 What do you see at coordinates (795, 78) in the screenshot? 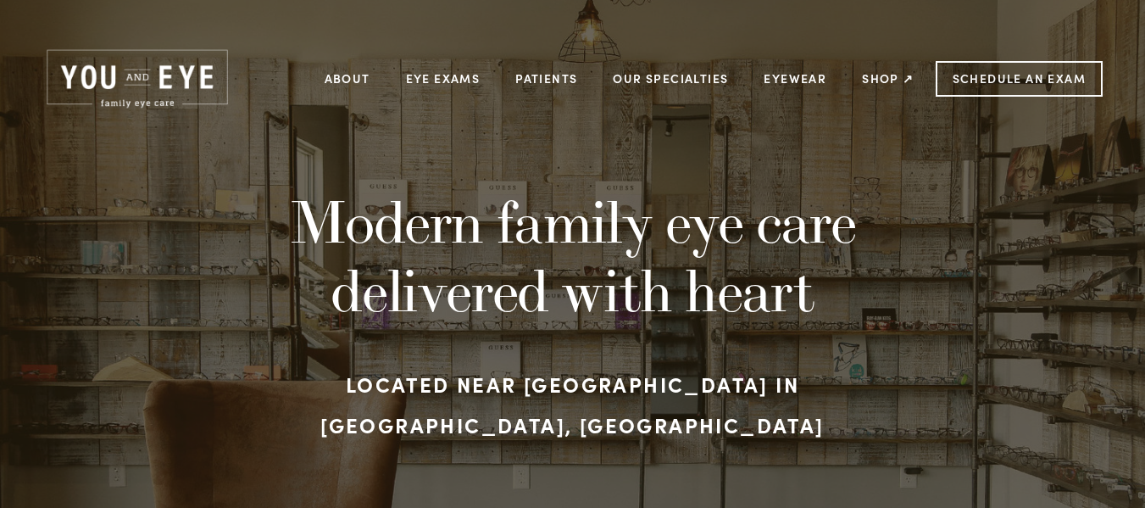
I see `a: Eyewear` at bounding box center [795, 78].